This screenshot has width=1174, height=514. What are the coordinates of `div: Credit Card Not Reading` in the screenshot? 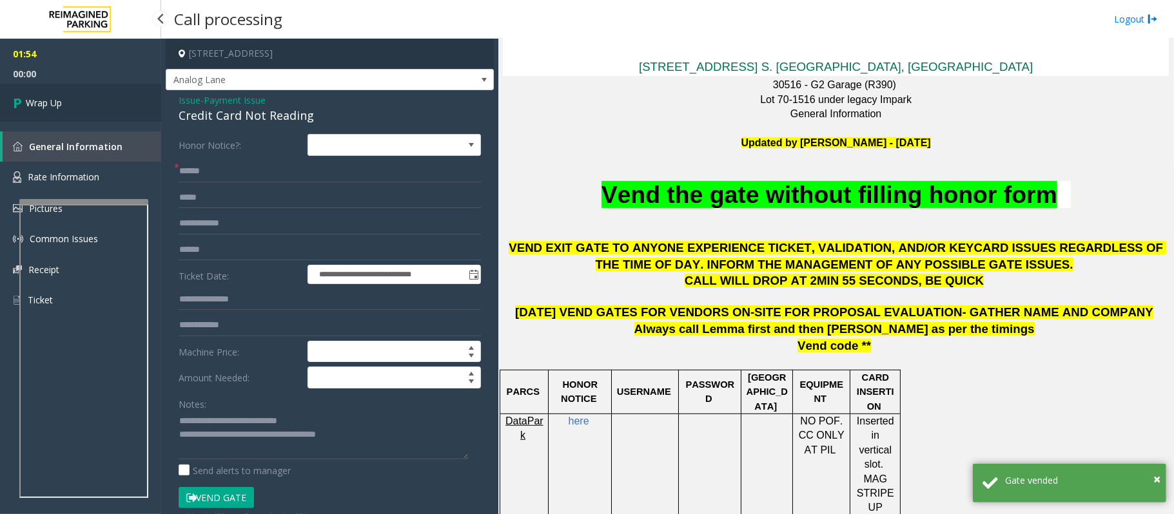 It's located at (329, 115).